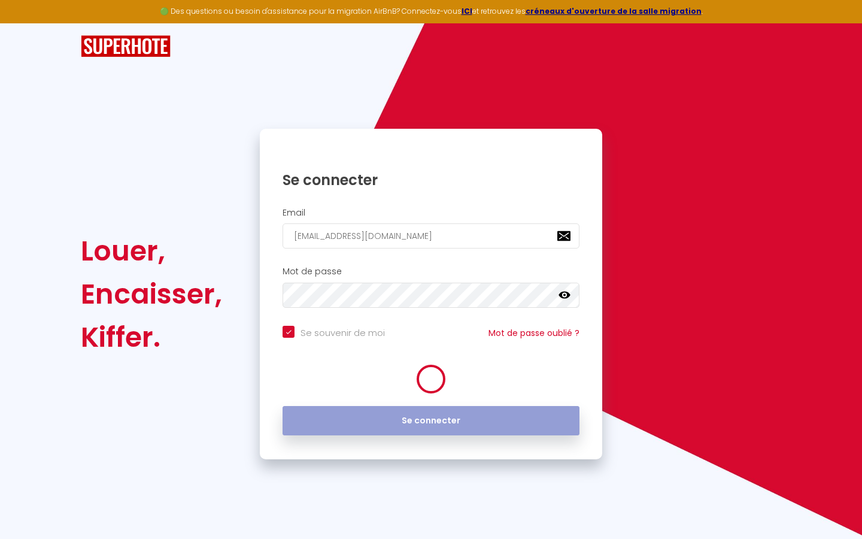 This screenshot has width=862, height=539. What do you see at coordinates (431, 213) in the screenshot?
I see `h2: Email` at bounding box center [431, 213].